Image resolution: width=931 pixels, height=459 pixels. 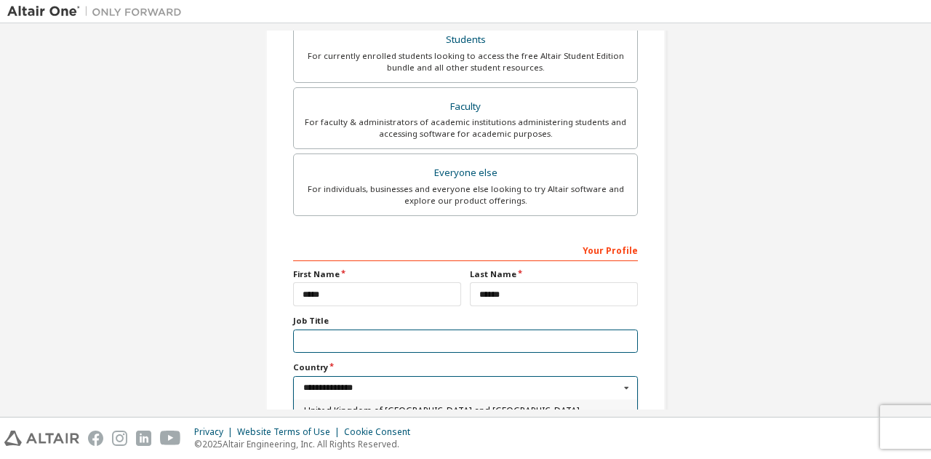 I want to click on label: Job Title, so click(x=466, y=321).